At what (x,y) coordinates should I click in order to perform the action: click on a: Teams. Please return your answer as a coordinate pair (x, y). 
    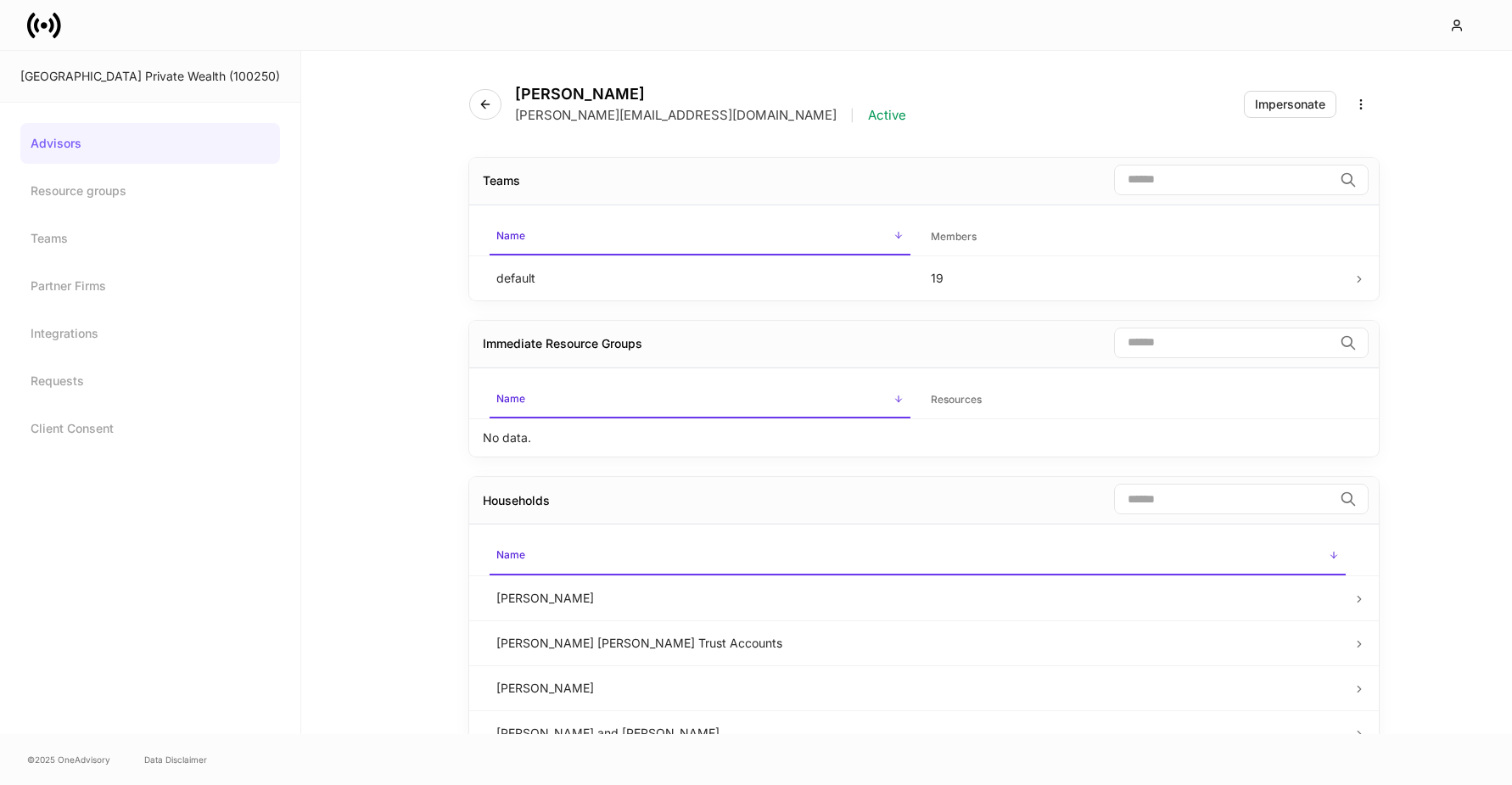
    Looking at the image, I should click on (150, 238).